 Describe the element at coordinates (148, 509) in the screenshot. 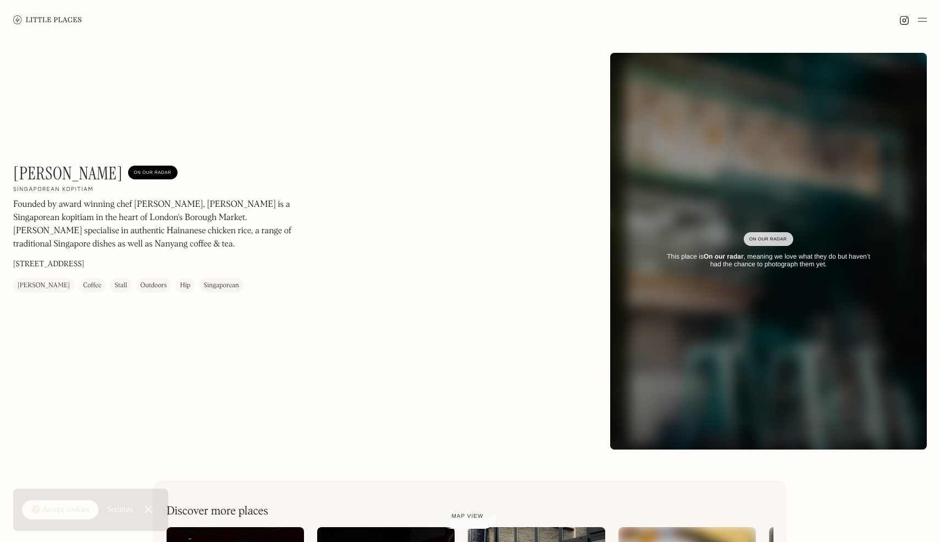

I see `a: Close Cookie Popup` at that location.